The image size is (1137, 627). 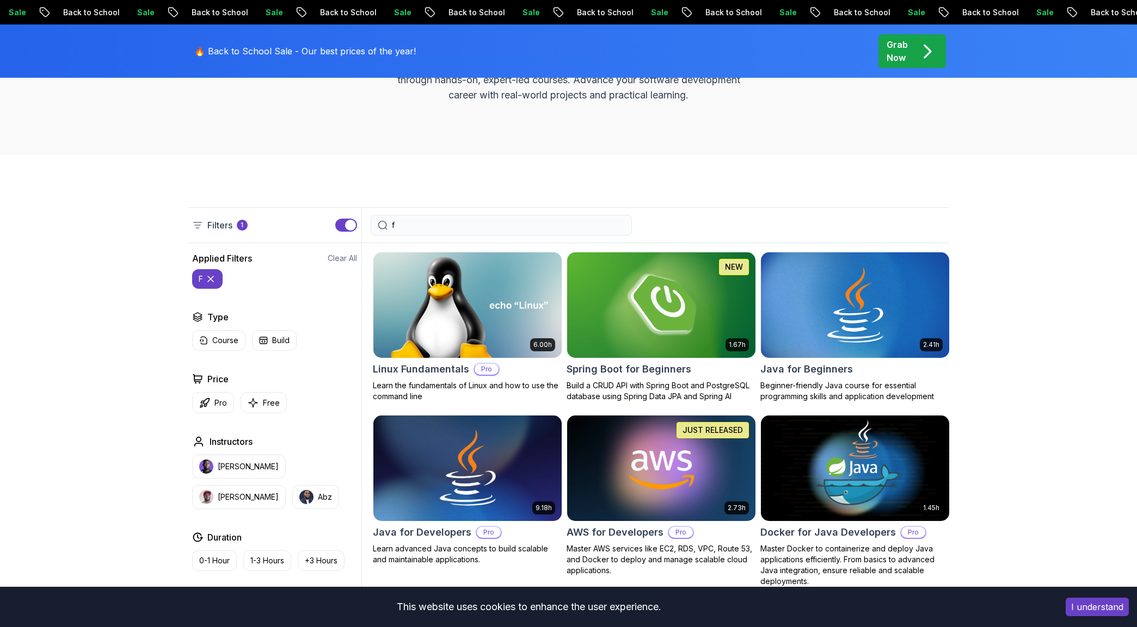 I want to click on p: NEW, so click(x=734, y=267).